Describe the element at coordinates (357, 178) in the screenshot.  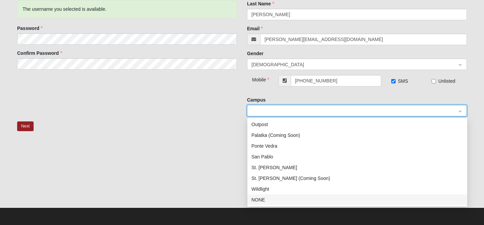
I see `div: St. Augustine (Coming Soon)` at that location.